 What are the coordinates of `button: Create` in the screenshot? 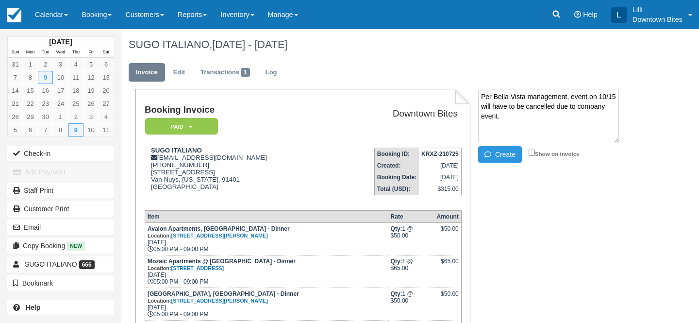 It's located at (500, 154).